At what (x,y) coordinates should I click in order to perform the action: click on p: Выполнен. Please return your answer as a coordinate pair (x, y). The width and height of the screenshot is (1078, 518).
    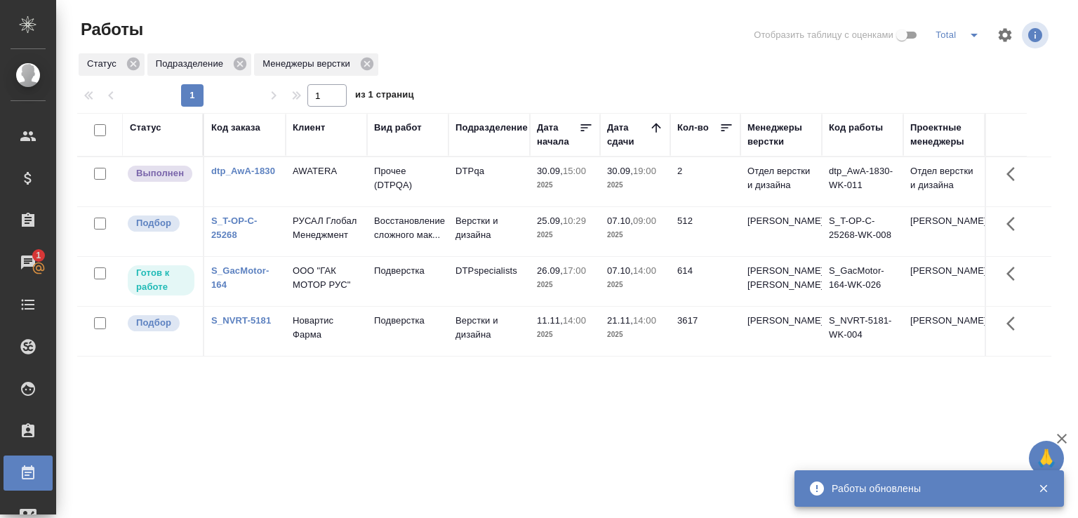
    Looking at the image, I should click on (160, 173).